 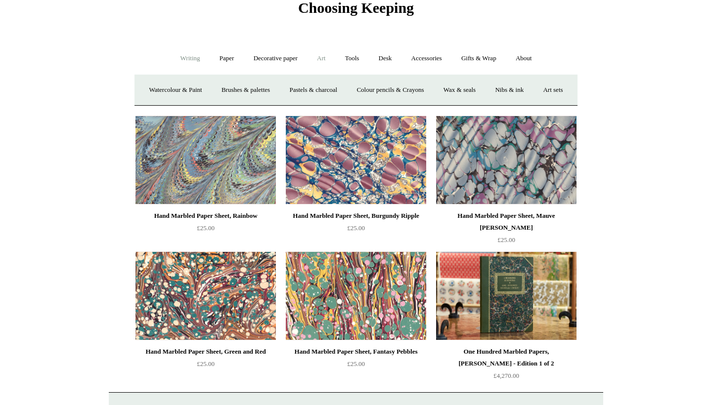 I want to click on a: Hand Marbled Paper Sheet, Rainbow £25.00, so click(x=206, y=230).